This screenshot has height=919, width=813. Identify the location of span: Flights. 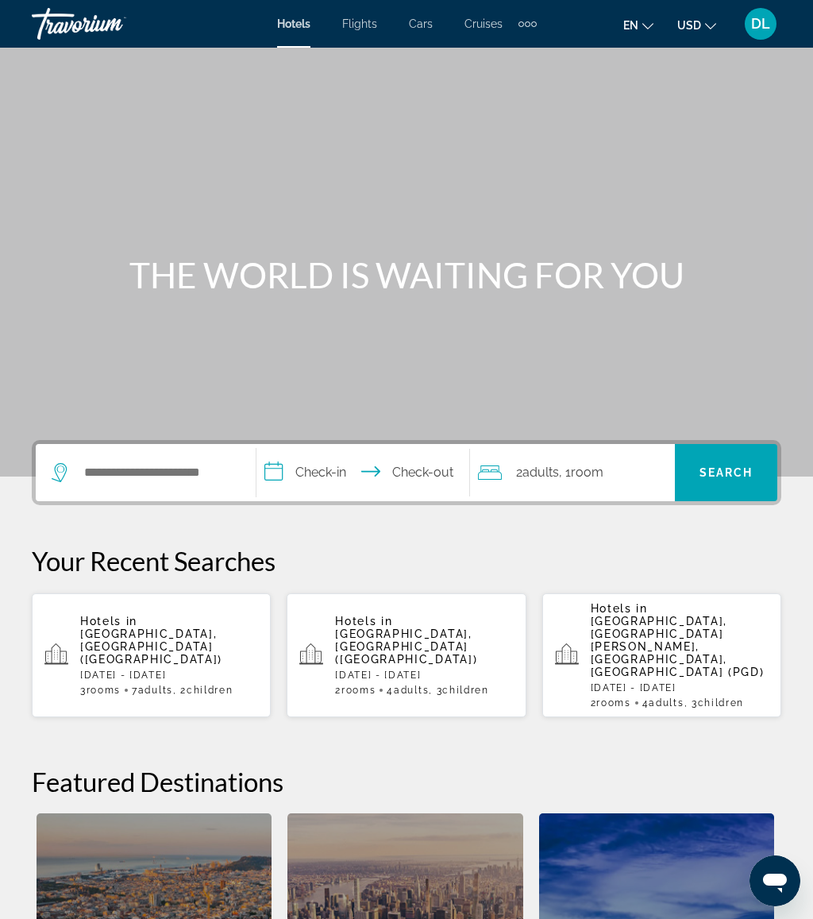
(360, 24).